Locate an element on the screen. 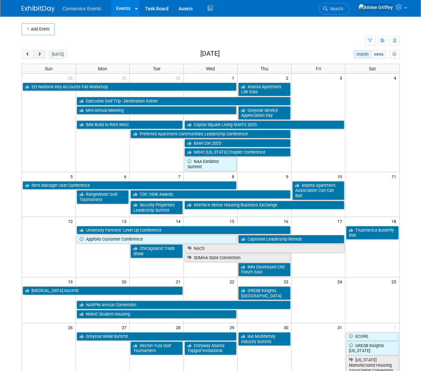 The height and width of the screenshot is (371, 421). span: Thu is located at coordinates (264, 69).